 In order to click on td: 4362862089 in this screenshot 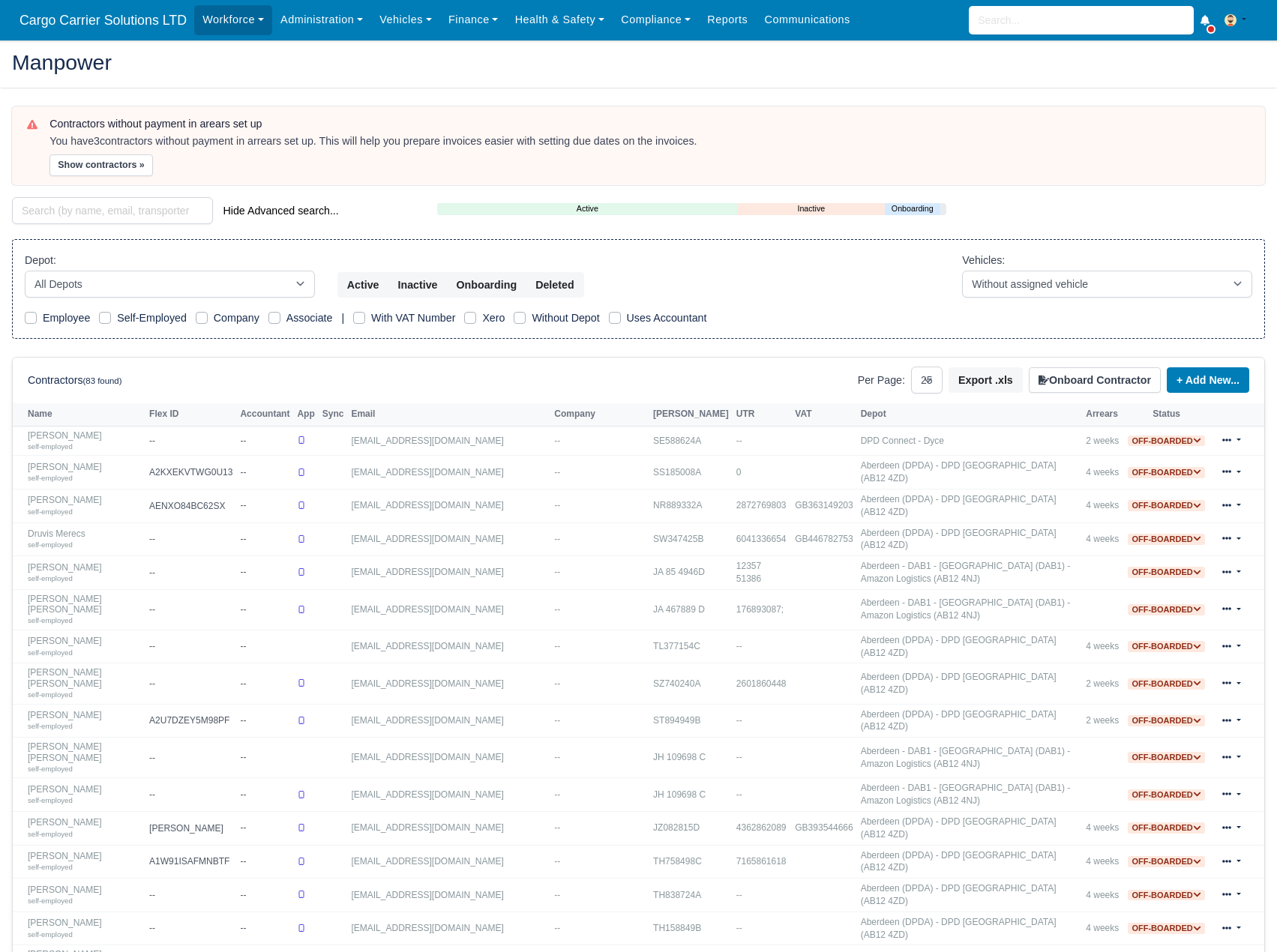, I will do `click(762, 827)`.